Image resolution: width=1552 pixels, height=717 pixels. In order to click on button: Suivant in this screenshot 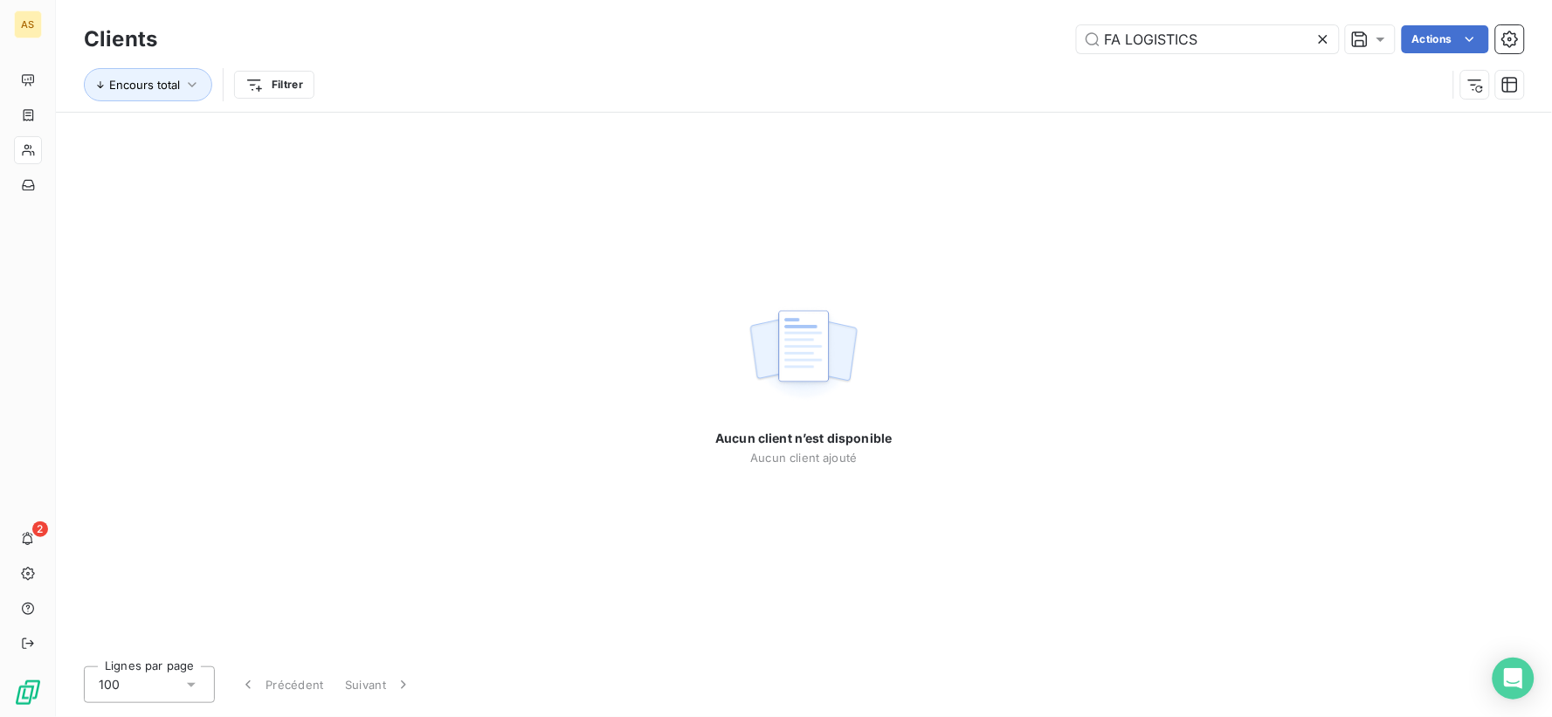, I will do `click(378, 685)`.